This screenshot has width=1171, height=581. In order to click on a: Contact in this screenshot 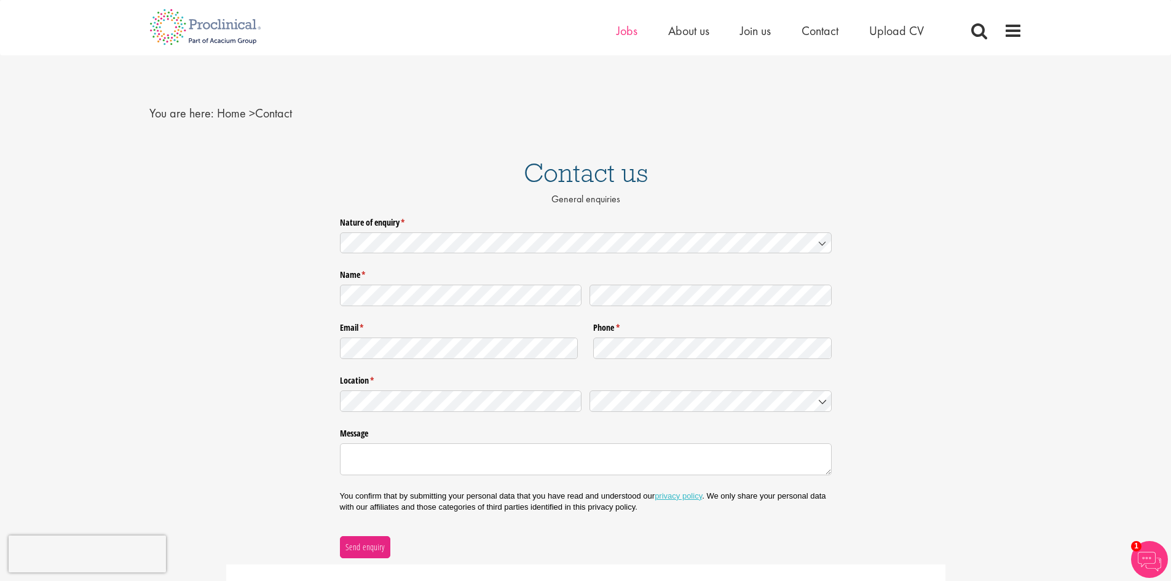, I will do `click(820, 31)`.